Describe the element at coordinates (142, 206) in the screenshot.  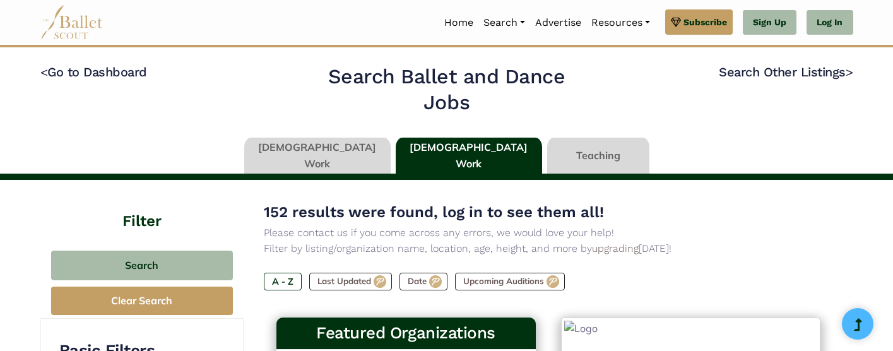
I see `h4: Filter` at that location.